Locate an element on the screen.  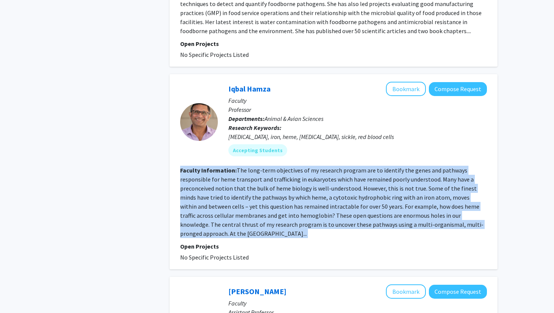
b: Departments: is located at coordinates (247, 119).